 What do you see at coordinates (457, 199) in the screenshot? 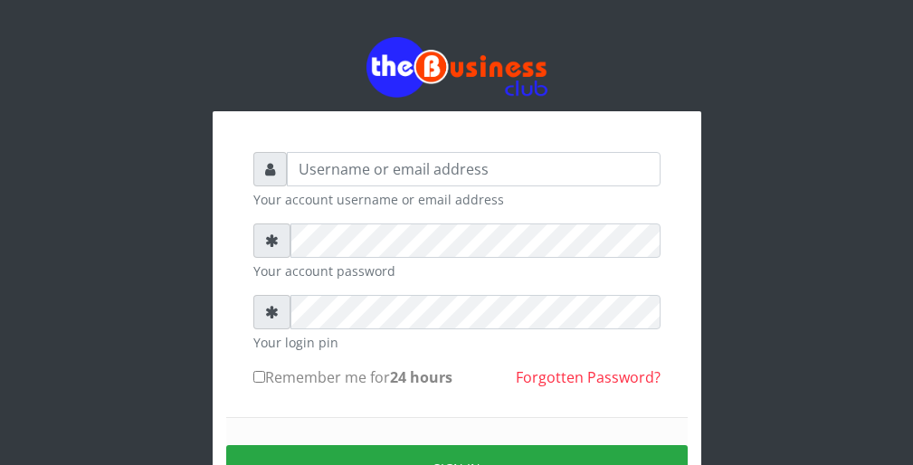
I see `small: Your account username or email address` at bounding box center [457, 199].